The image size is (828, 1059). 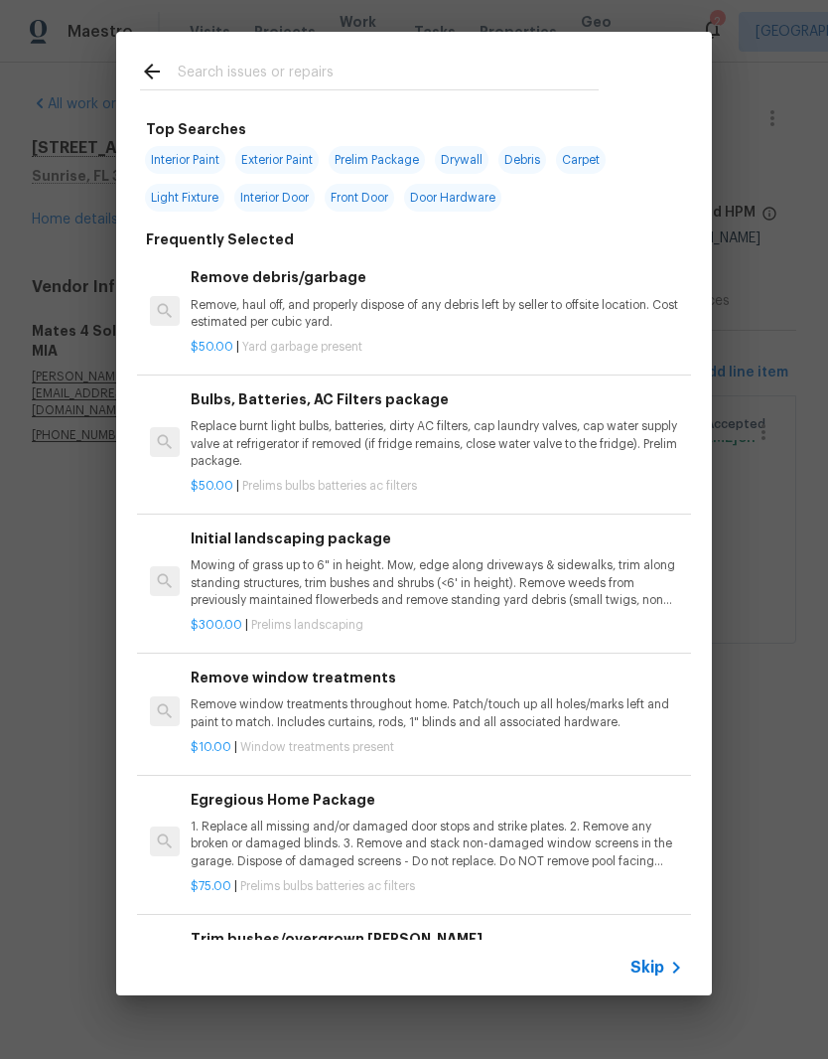 I want to click on input: Search issues or repairs, so click(x=388, y=75).